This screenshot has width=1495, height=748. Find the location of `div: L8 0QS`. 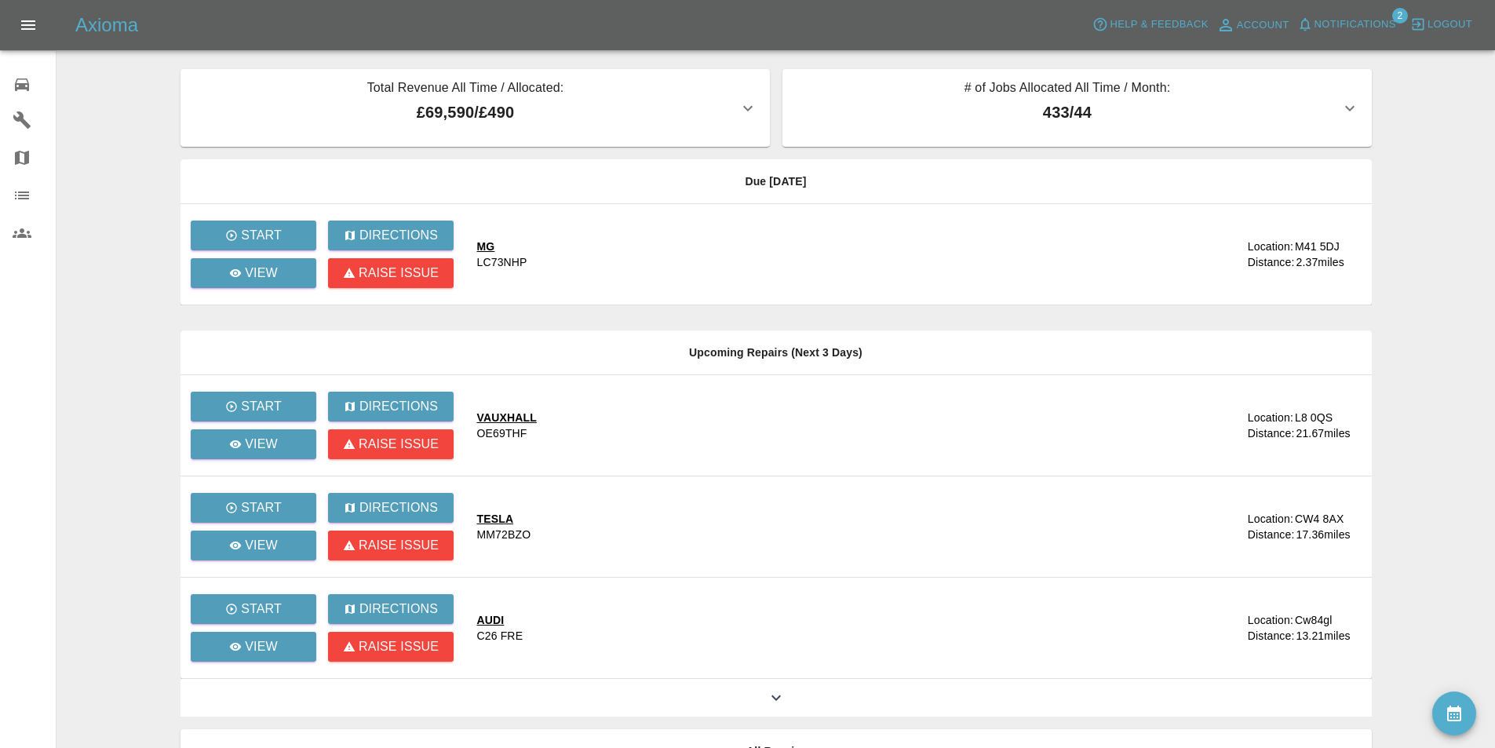

div: L8 0QS is located at coordinates (1314, 417).